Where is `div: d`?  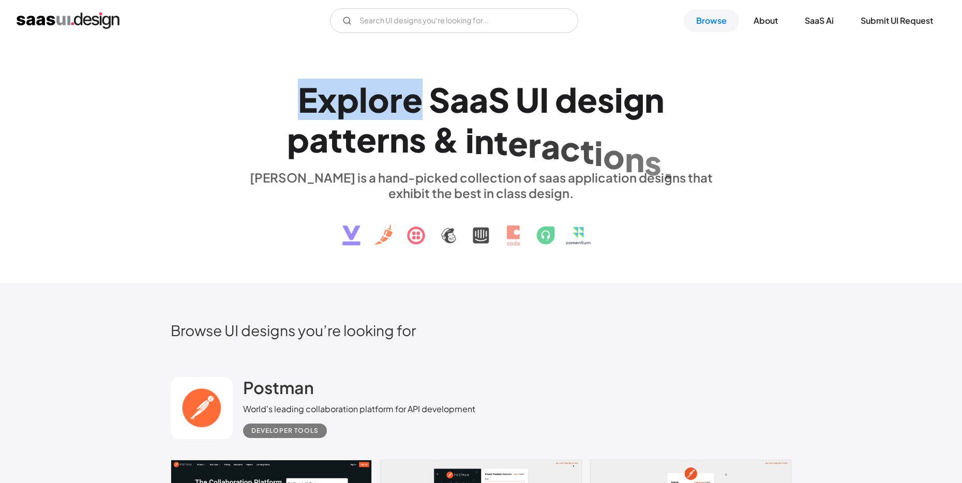
div: d is located at coordinates (566, 99).